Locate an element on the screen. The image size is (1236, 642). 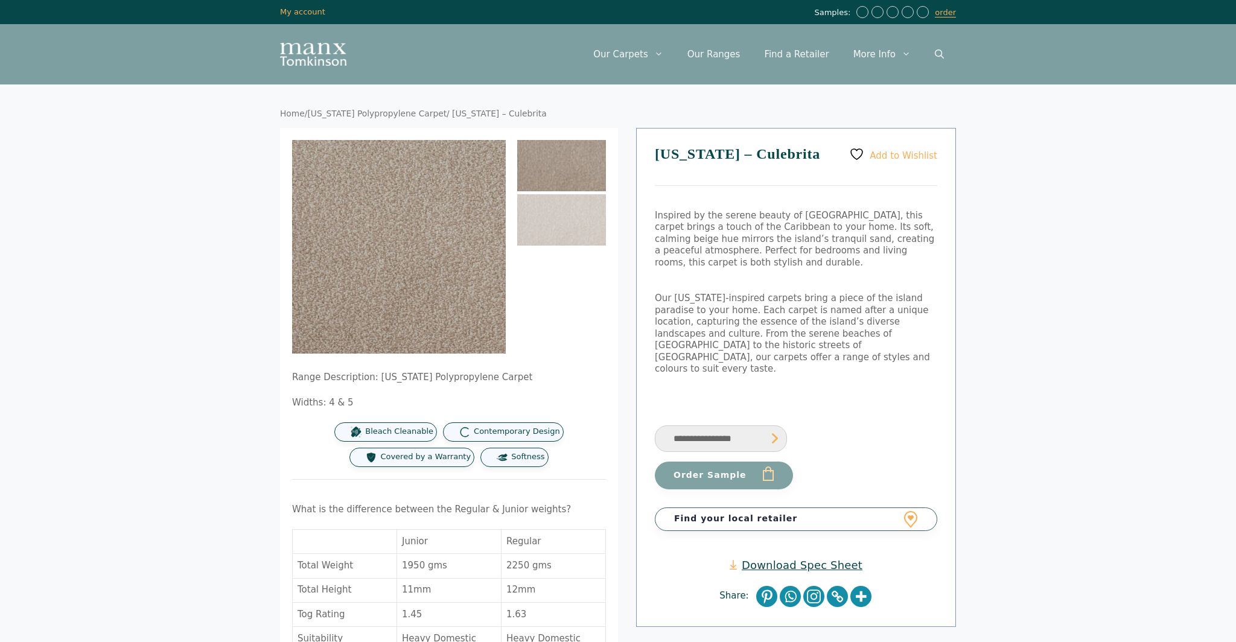
img: Manx Tomkinson is located at coordinates (313, 54).